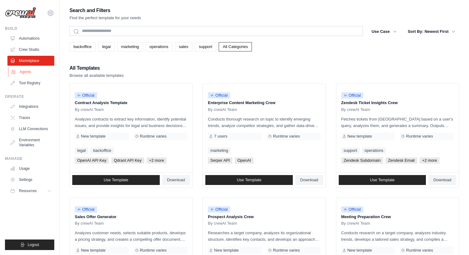 The width and height of the screenshot is (469, 255). I want to click on p: Meeting Preparation Crew, so click(398, 217).